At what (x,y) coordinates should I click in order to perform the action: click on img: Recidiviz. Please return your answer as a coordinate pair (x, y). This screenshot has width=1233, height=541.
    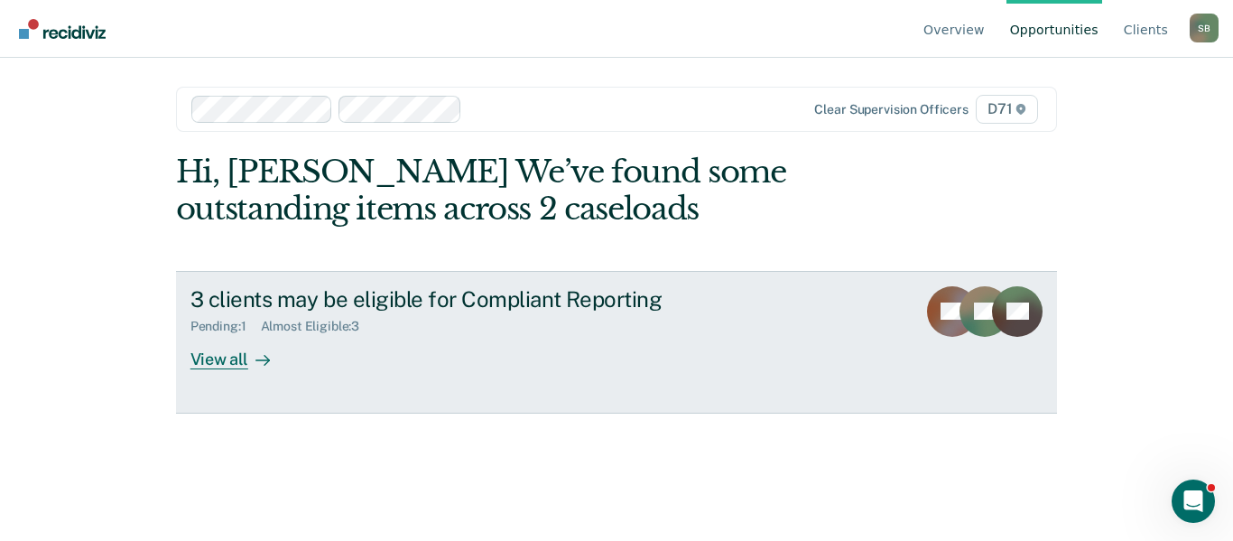
    Looking at the image, I should click on (62, 29).